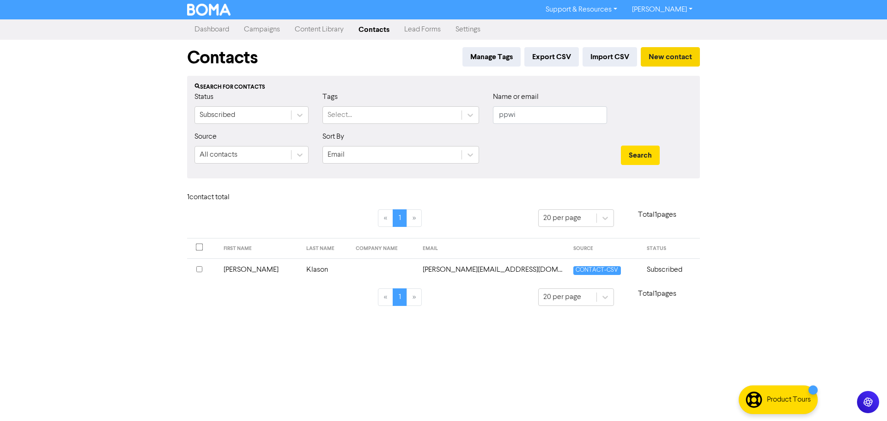 The width and height of the screenshot is (887, 421). What do you see at coordinates (492, 269) in the screenshot?
I see `td: jamie@ppwi.com.au` at bounding box center [492, 269].